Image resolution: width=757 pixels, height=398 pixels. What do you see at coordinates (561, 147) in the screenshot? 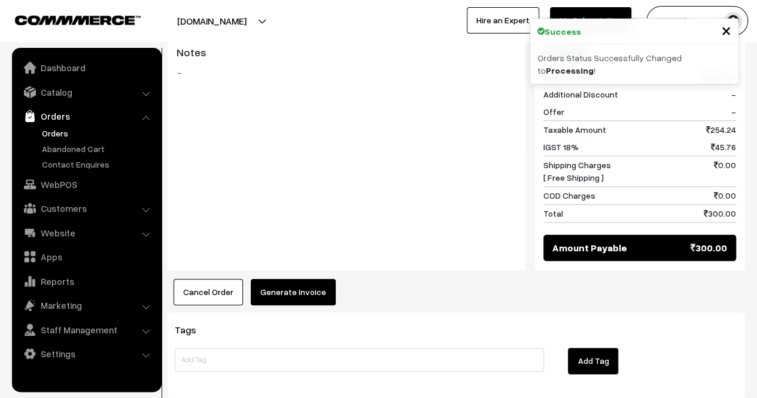
I see `span: IGST 18%` at bounding box center [561, 147].